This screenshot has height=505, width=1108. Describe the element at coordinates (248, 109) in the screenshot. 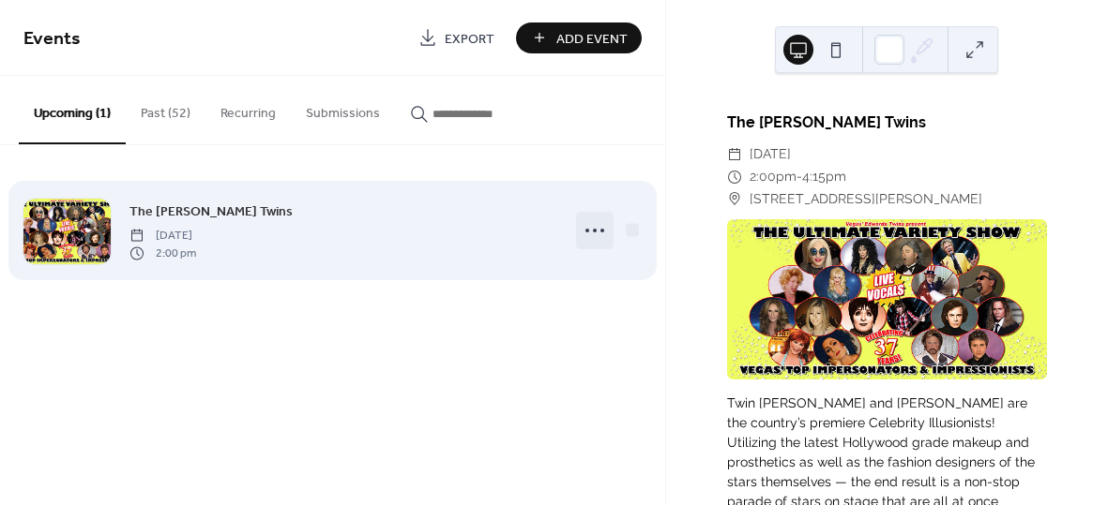

I see `button: Recurring` at that location.